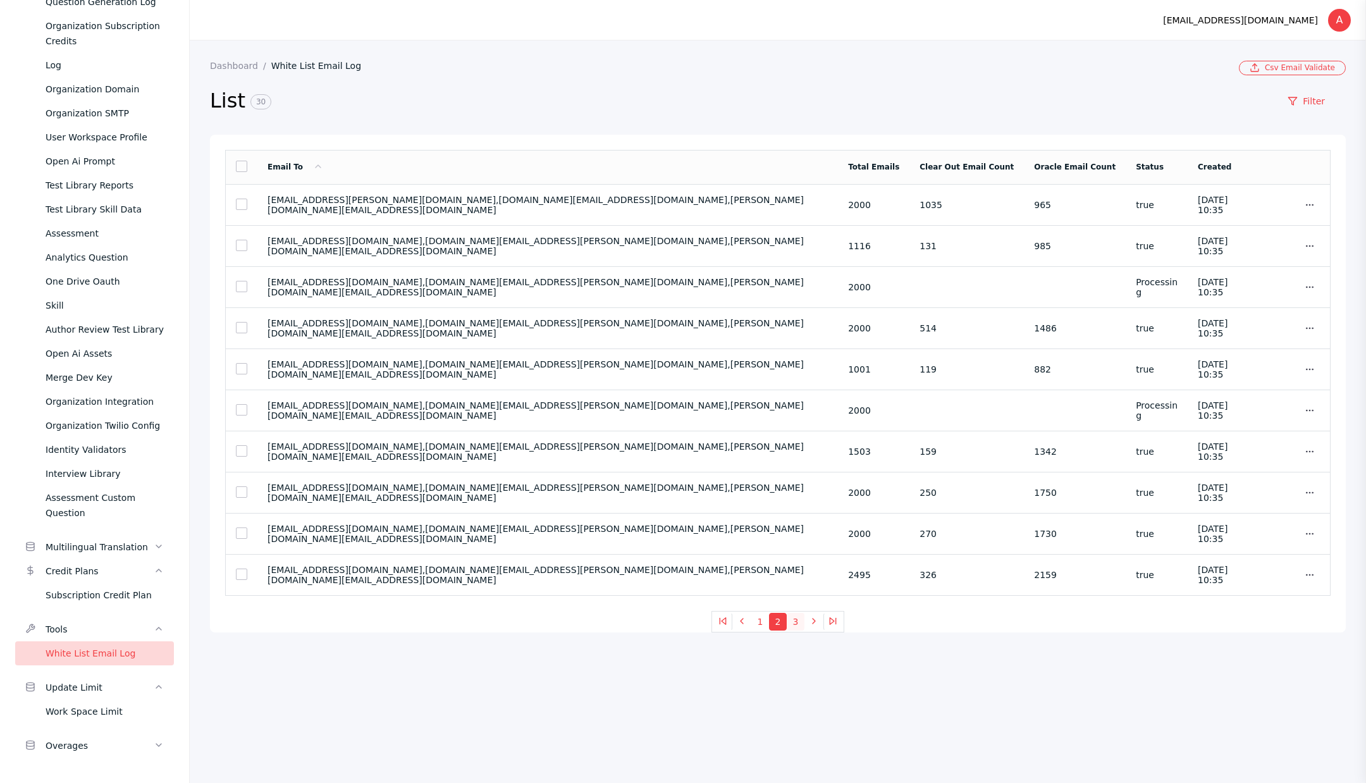 The width and height of the screenshot is (1366, 783). Describe the element at coordinates (738, 101) in the screenshot. I see `h2: List` at that location.